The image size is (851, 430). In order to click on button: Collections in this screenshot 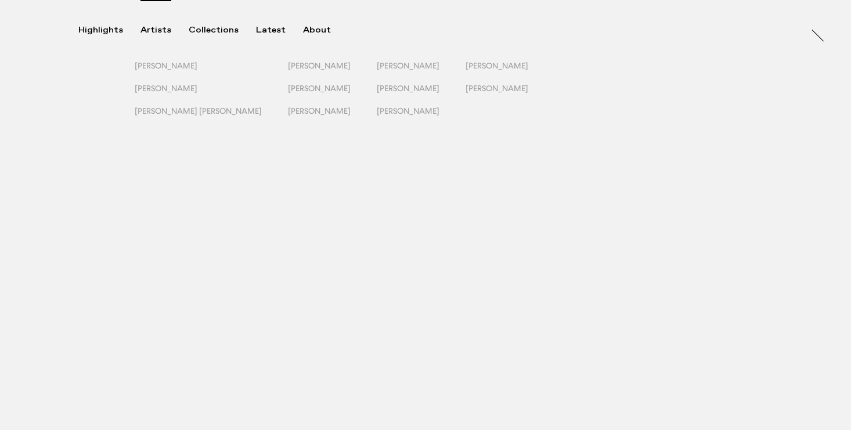, I will do `click(222, 30)`.